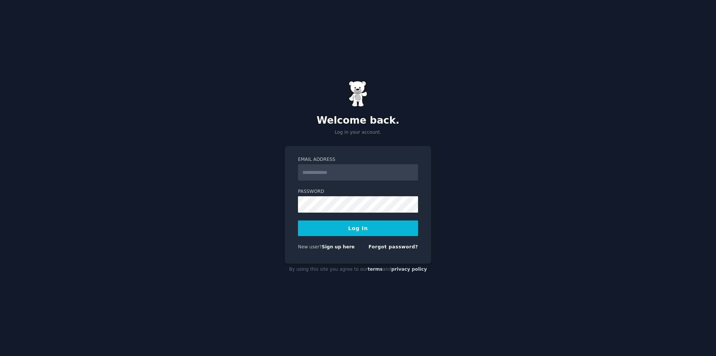 The image size is (716, 356). What do you see at coordinates (409, 269) in the screenshot?
I see `a: privacy policy` at bounding box center [409, 269].